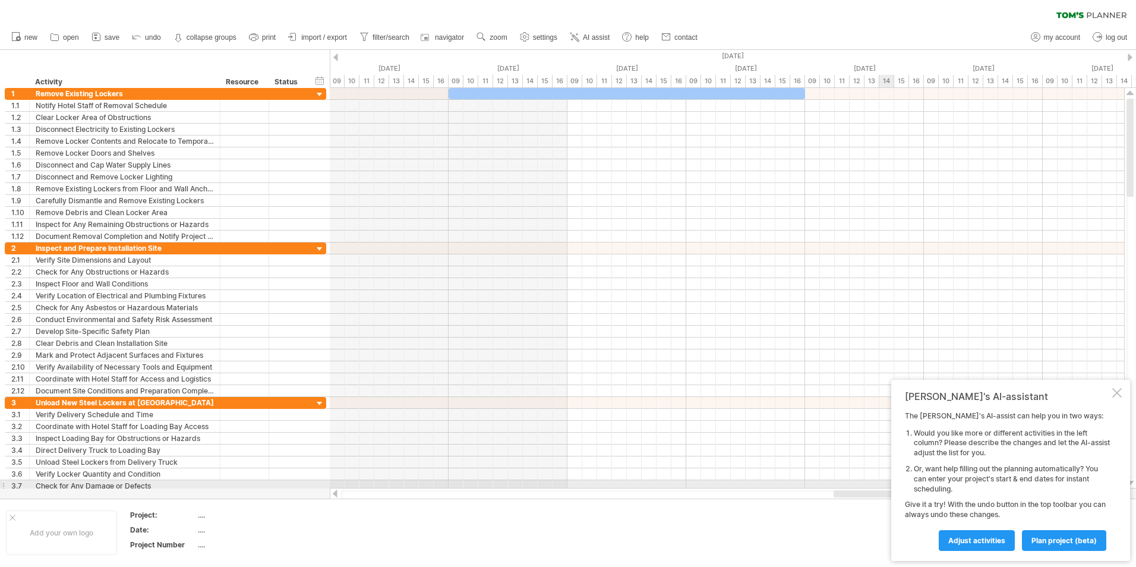 This screenshot has height=567, width=1136. What do you see at coordinates (20, 224) in the screenshot?
I see `div: 1.11` at bounding box center [20, 224].